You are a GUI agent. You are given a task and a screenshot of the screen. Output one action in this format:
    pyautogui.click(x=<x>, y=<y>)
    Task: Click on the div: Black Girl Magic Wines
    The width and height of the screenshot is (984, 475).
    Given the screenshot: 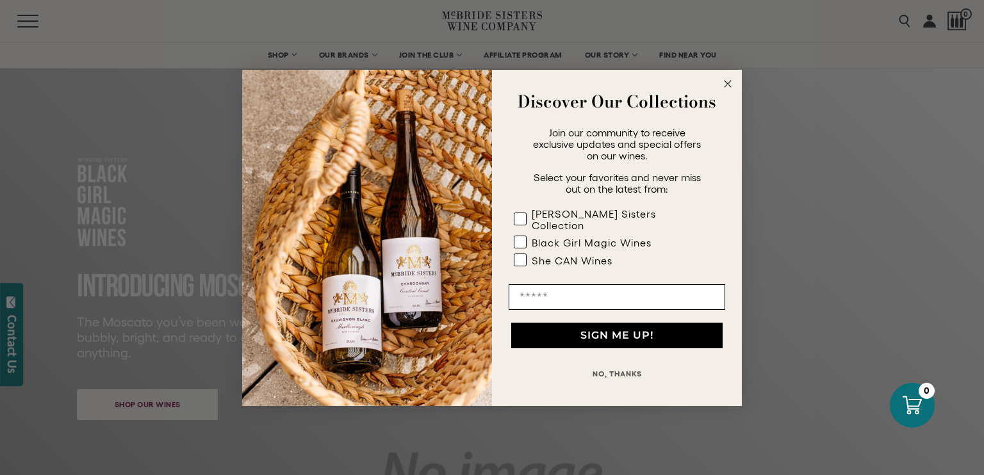 What is the action you would take?
    pyautogui.click(x=591, y=243)
    